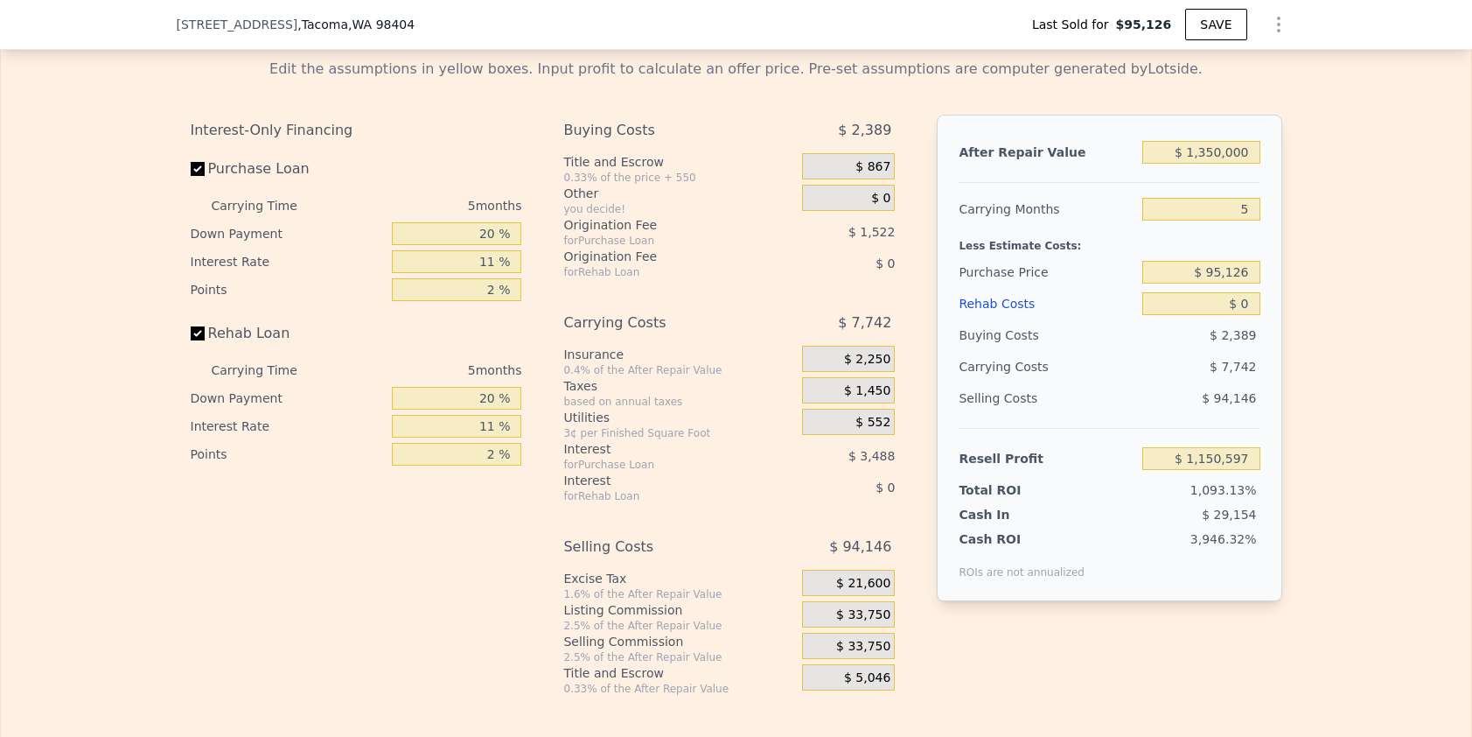 The width and height of the screenshot is (1472, 737). Describe the element at coordinates (867, 360) in the screenshot. I see `span: $ 2,250` at that location.